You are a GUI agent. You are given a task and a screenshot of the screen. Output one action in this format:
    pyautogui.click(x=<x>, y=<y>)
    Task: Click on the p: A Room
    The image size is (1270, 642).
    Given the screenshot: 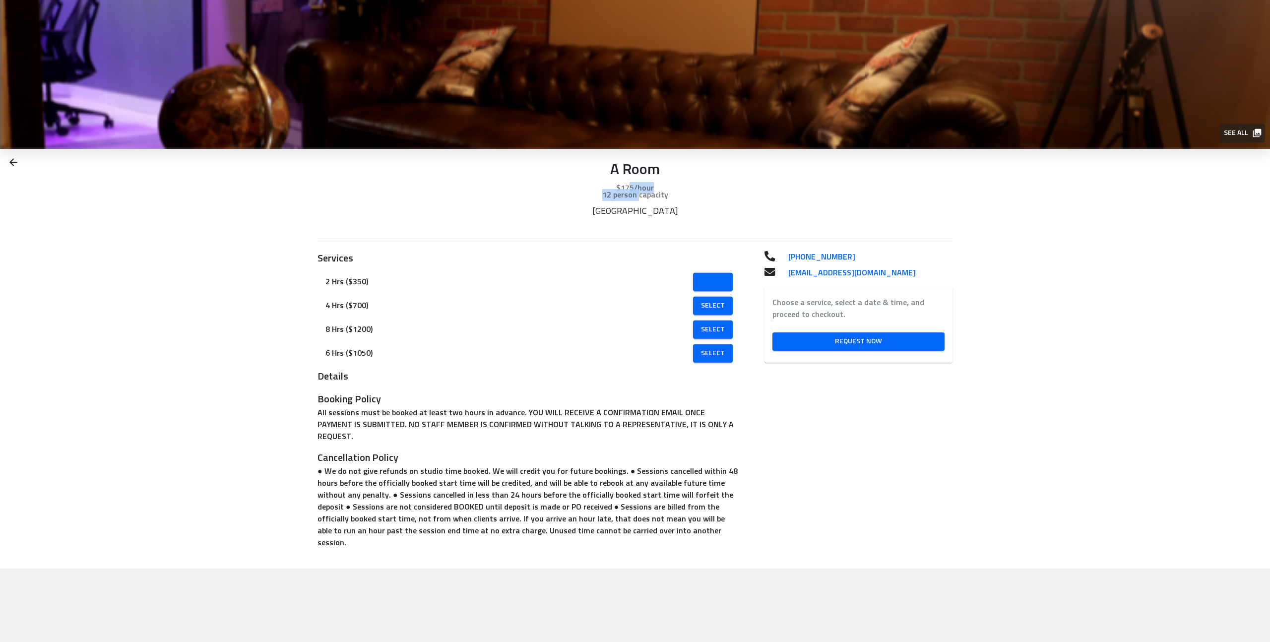 What is the action you would take?
    pyautogui.click(x=635, y=170)
    